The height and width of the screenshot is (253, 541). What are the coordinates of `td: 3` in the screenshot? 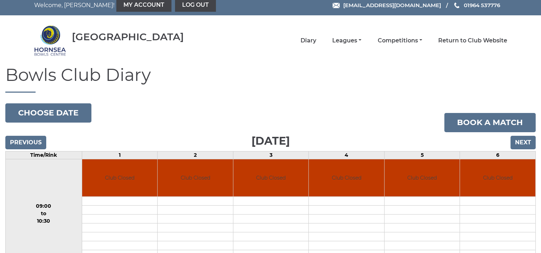 It's located at (271, 155).